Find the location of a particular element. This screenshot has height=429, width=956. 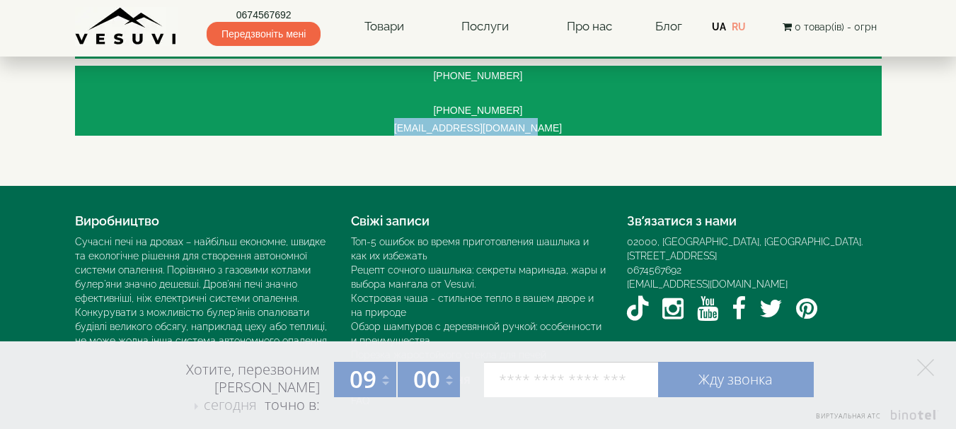

a: Facebook VESUVI is located at coordinates (739, 309).